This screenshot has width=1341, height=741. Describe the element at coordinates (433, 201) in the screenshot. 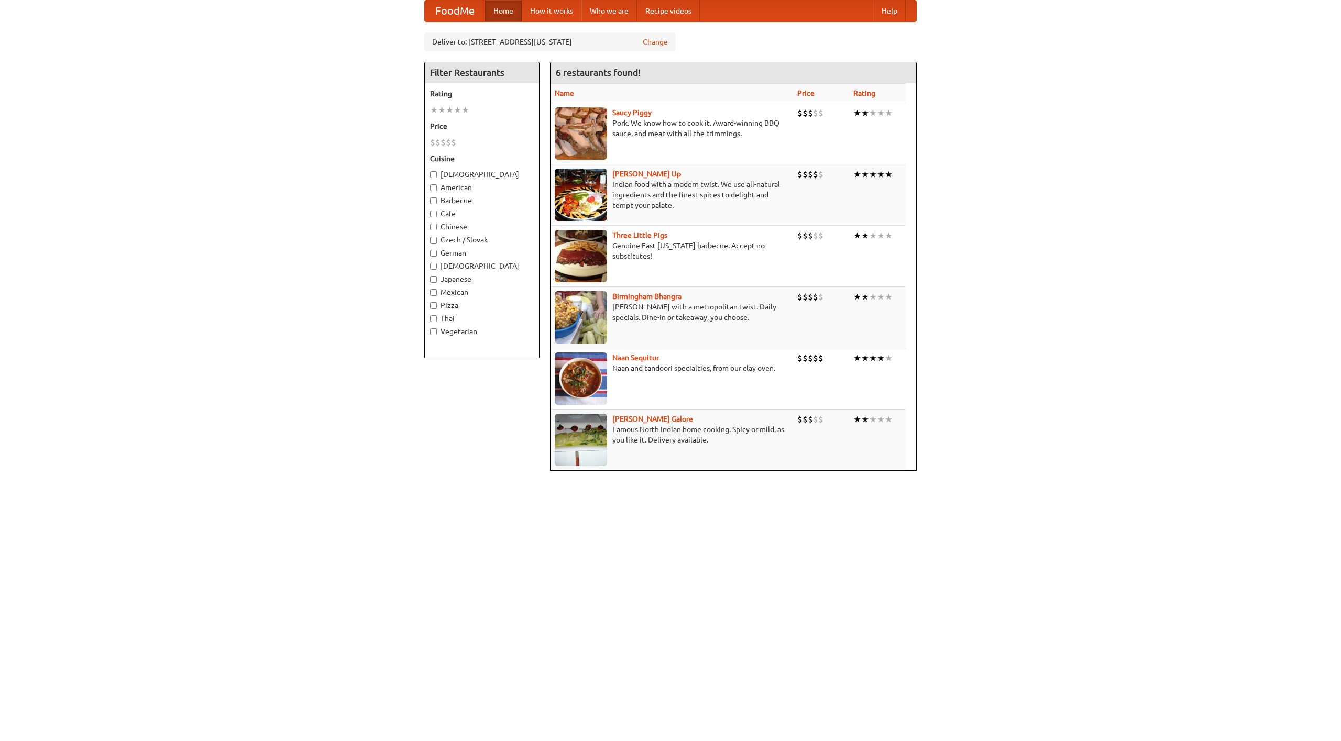

I see `input: Barbecue` at that location.